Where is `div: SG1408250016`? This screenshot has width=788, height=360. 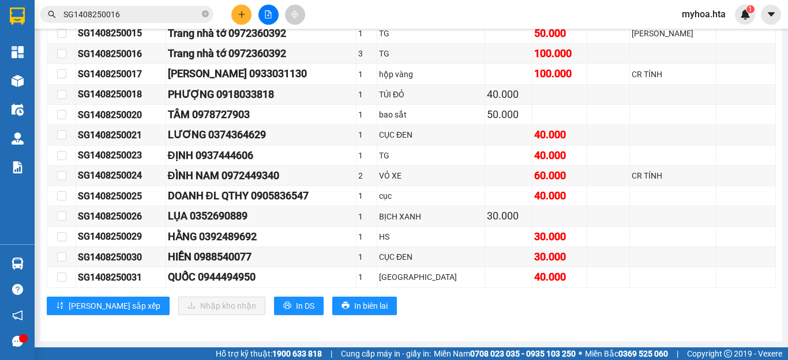 div: SG1408250016 is located at coordinates (121, 54).